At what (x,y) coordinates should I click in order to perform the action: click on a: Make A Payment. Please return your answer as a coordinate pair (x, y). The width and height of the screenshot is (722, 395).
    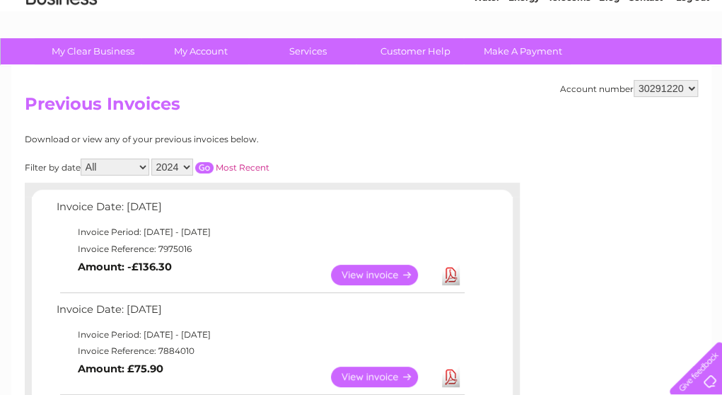
    Looking at the image, I should click on (523, 51).